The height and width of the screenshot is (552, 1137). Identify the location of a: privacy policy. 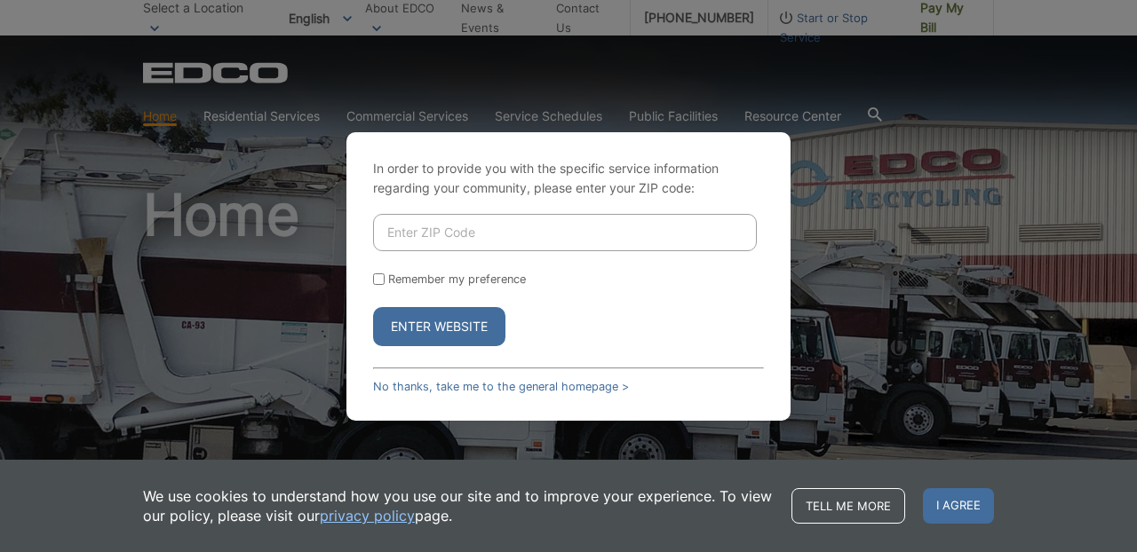
(367, 516).